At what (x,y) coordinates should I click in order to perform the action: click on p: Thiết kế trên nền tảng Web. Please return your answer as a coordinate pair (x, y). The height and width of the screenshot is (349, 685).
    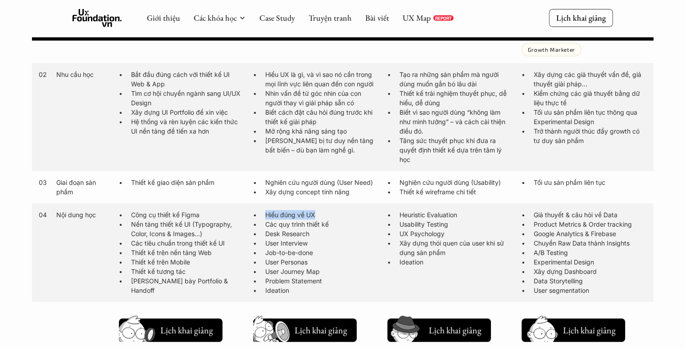
    Looking at the image, I should click on (187, 252).